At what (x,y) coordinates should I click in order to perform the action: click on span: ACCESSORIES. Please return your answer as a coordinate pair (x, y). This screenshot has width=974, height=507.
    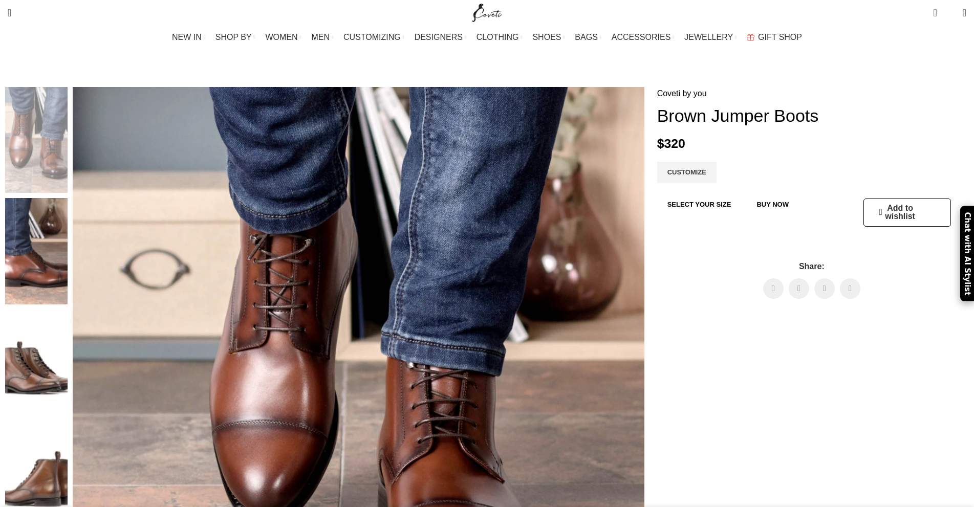
    Looking at the image, I should click on (641, 37).